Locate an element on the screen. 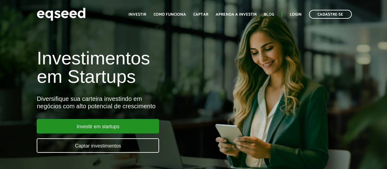 Image resolution: width=387 pixels, height=169 pixels. a: Cadastre-se is located at coordinates (331, 14).